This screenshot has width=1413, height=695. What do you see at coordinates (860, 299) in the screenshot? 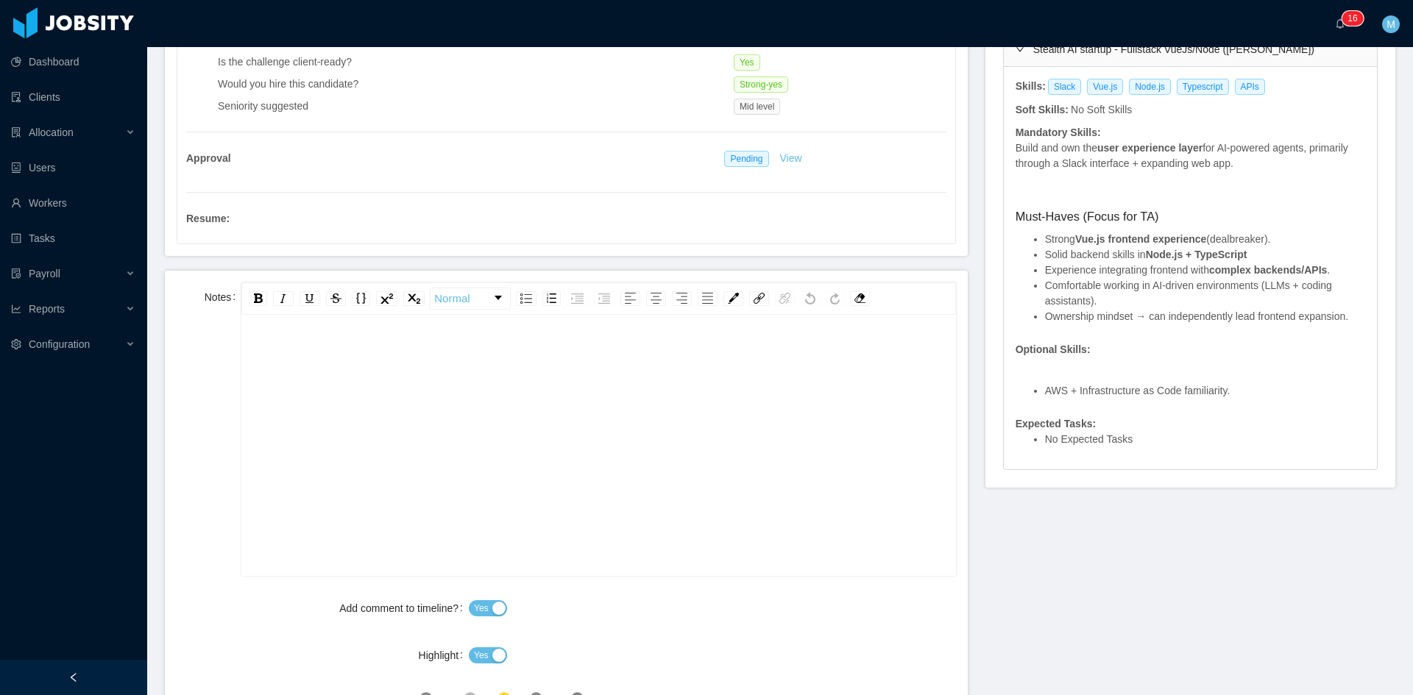
I see `div: rdw-remove-control` at bounding box center [860, 299].